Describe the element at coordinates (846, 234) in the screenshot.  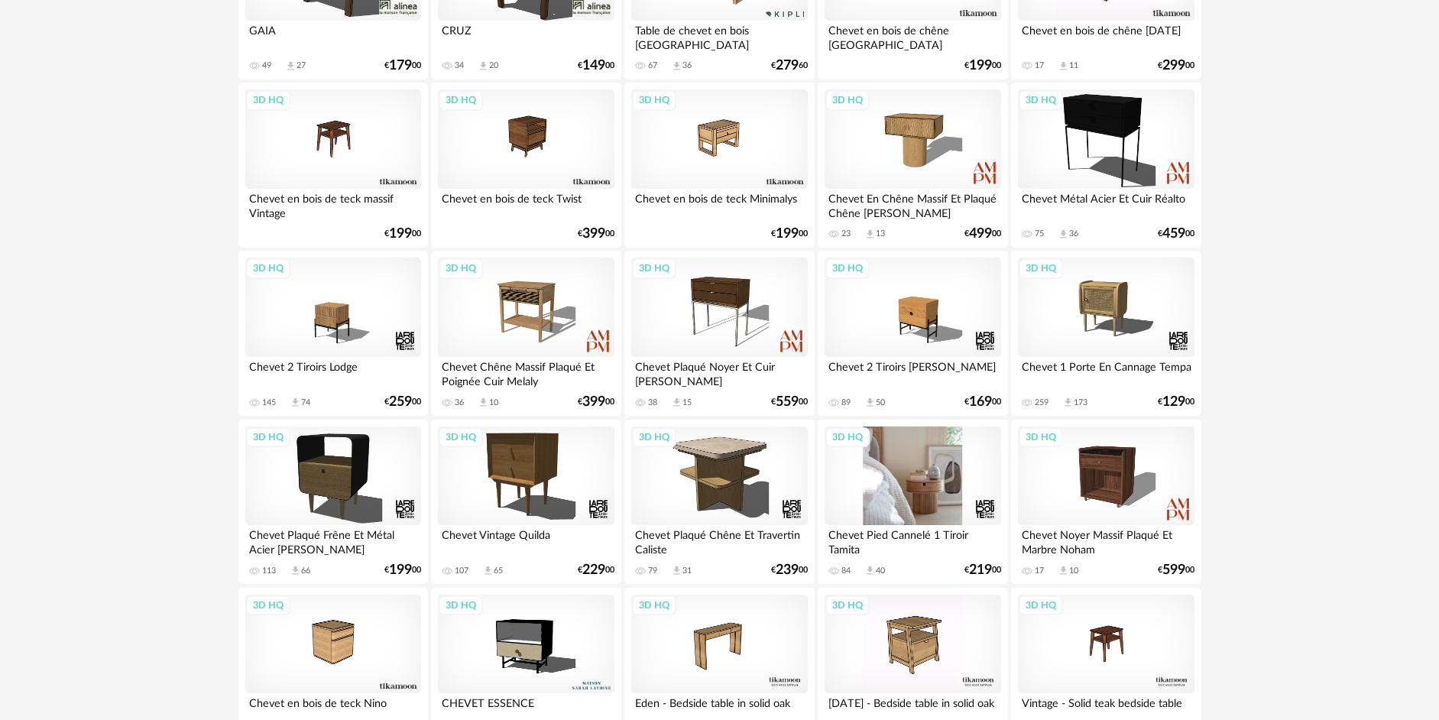
I see `div: 23` at that location.